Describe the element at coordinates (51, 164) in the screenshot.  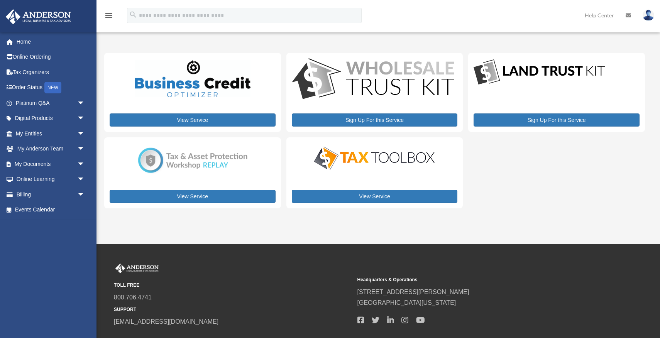
I see `a: My Documentsarrow_drop_down` at that location.